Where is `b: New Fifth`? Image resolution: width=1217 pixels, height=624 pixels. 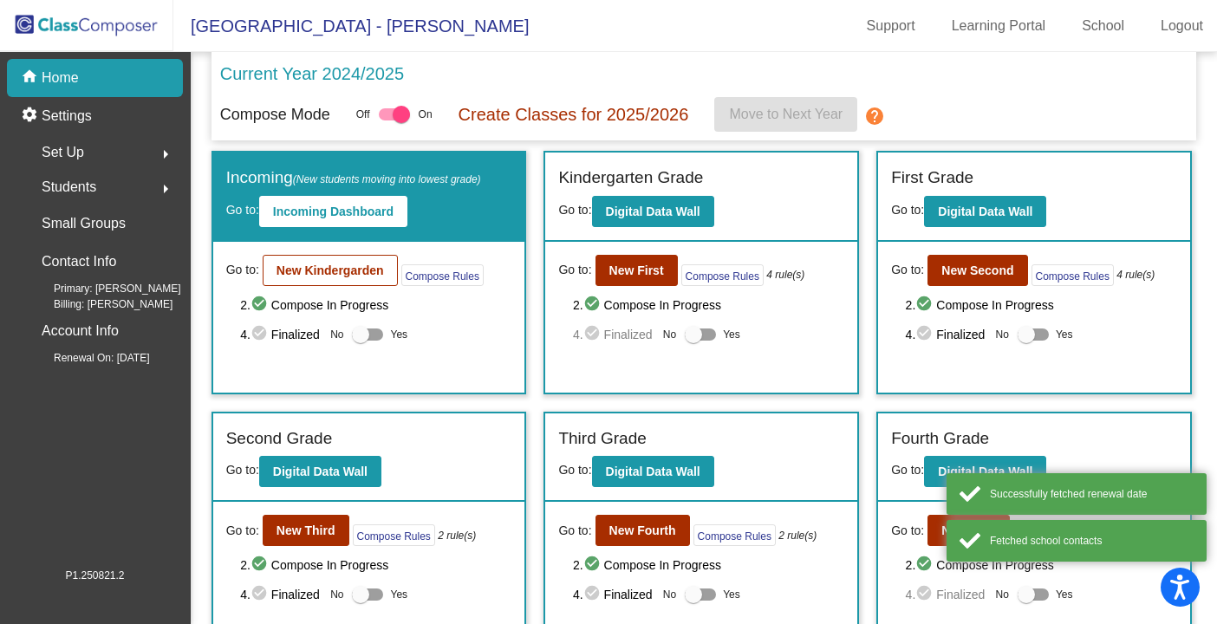
b: New Fifth is located at coordinates (968, 531).